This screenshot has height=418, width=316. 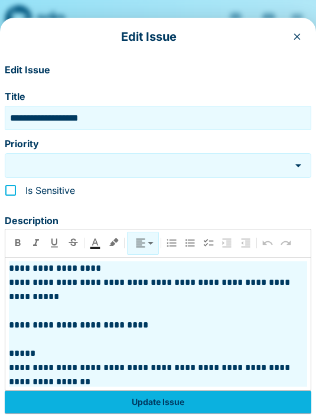 I want to click on button: Update Issue, so click(x=158, y=402).